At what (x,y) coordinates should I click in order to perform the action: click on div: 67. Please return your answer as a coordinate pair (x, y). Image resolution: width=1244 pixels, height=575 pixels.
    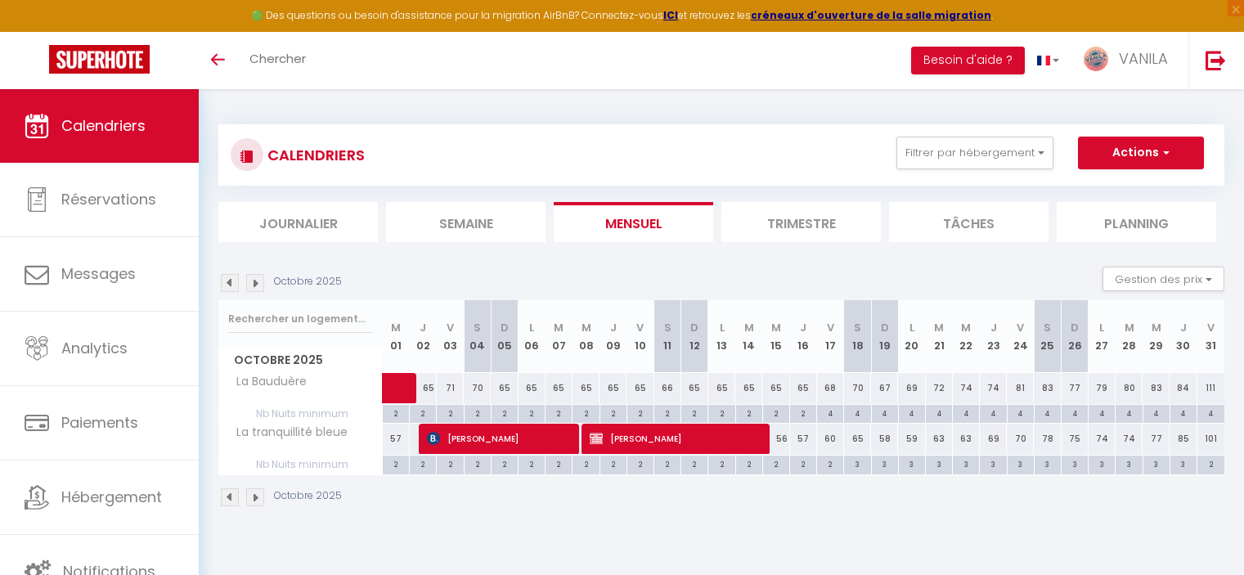
    Looking at the image, I should click on (884, 388).